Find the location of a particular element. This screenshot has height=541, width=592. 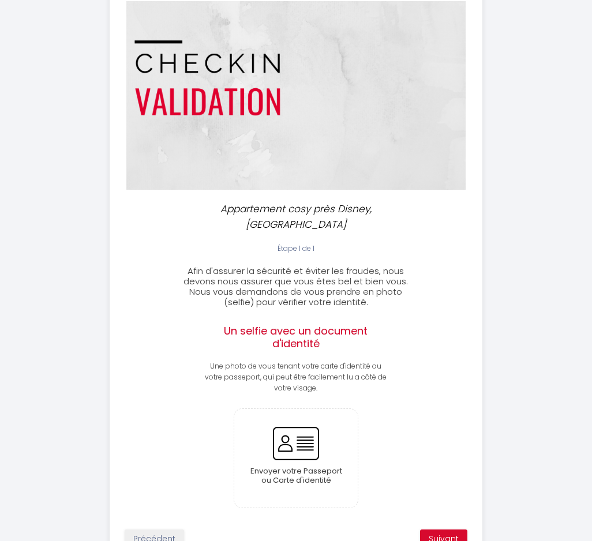

span: Afin d'assurer la sécurité et éviter les fraudes, nous devons nous assurer que vous êtes bel et b... is located at coordinates (295, 286).